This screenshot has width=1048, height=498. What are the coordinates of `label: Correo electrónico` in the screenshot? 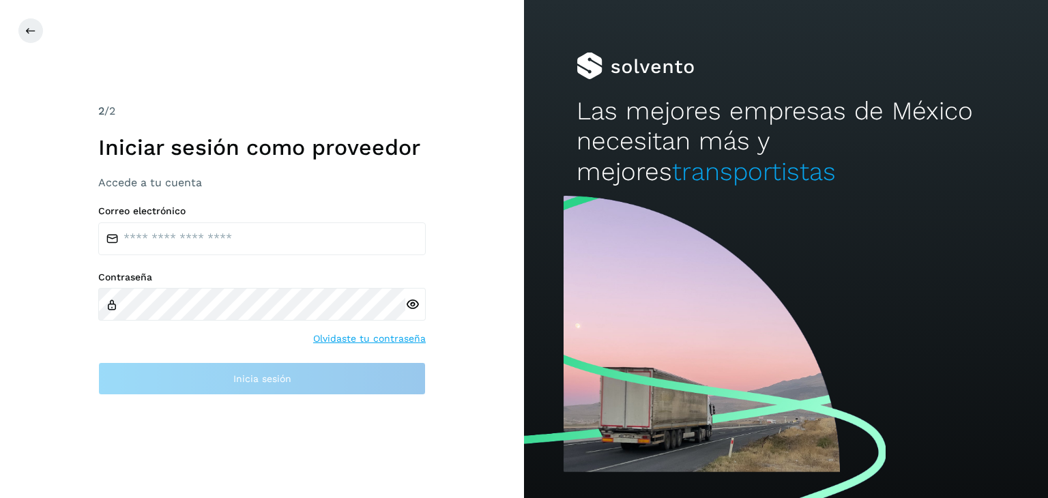 It's located at (262, 211).